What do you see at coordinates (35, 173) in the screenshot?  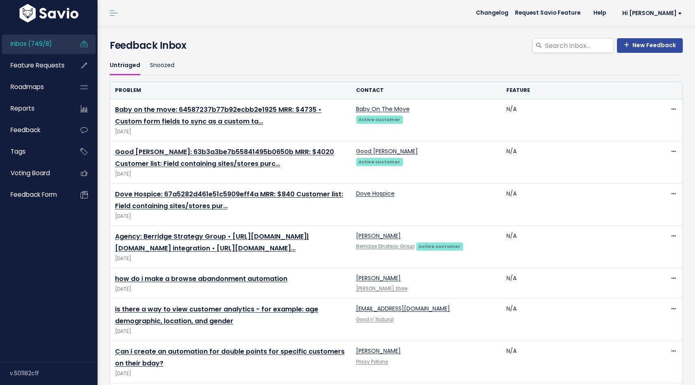 I see `a: Voting Board` at bounding box center [35, 173].